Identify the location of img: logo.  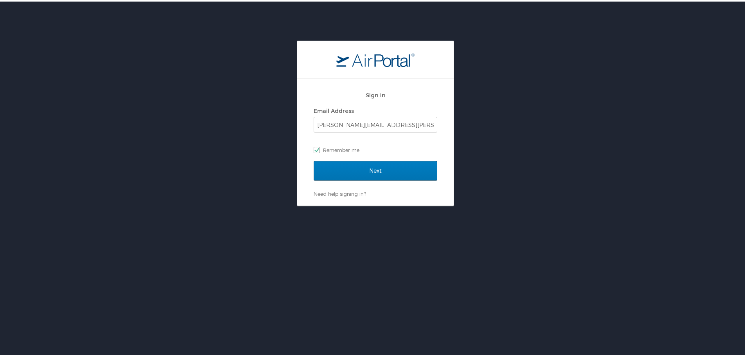
(375, 58).